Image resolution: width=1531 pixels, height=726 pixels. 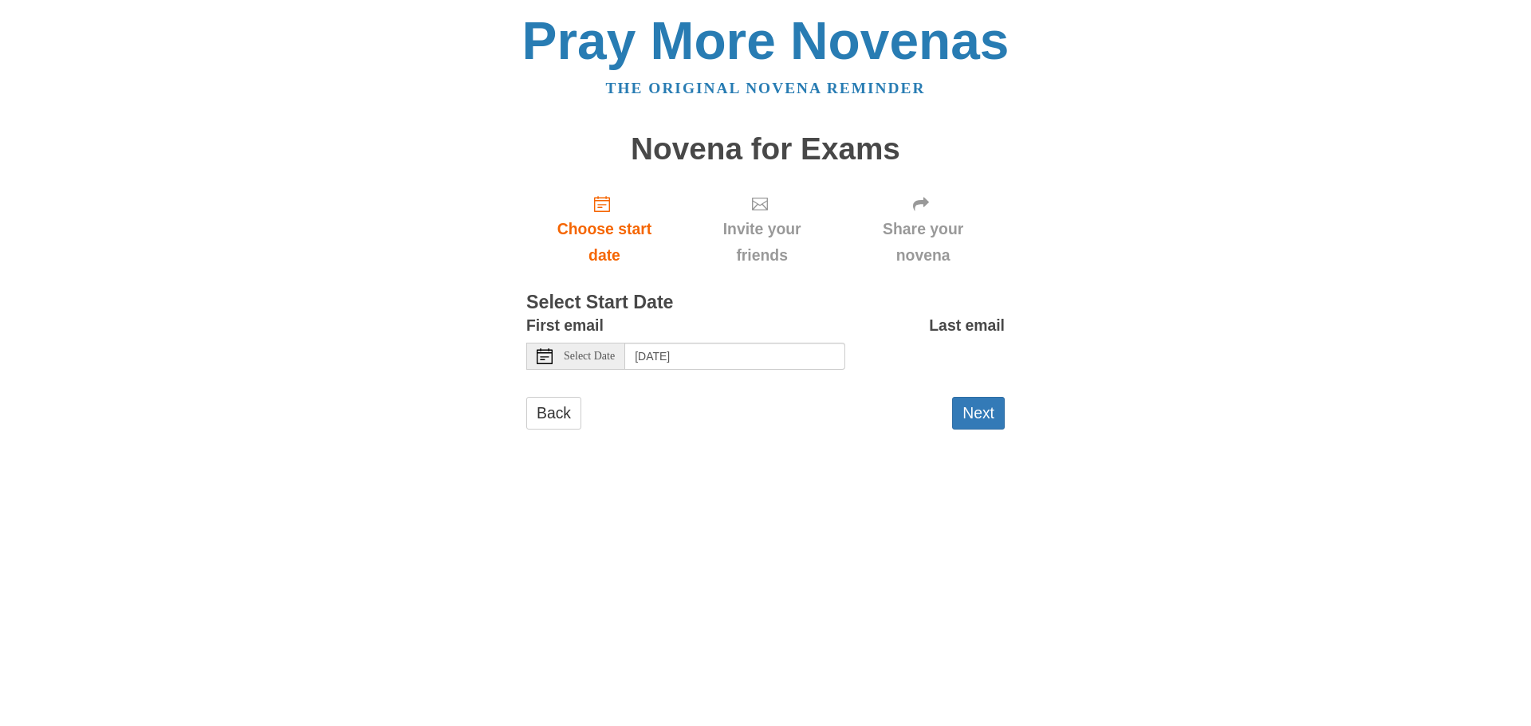 I want to click on h3: Select Start Date, so click(x=765, y=303).